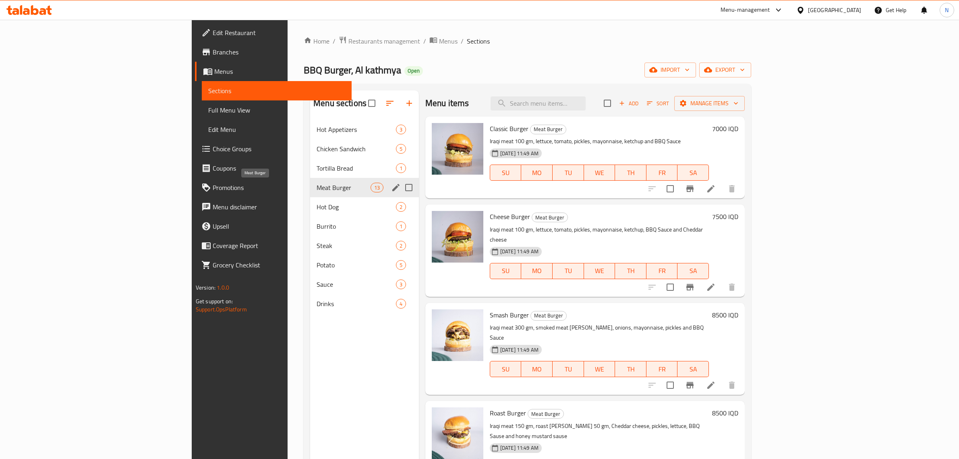 This screenshot has width=959, height=459. Describe the element at coordinates (725, 216) in the screenshot. I see `h6: 7500 IQD` at that location.